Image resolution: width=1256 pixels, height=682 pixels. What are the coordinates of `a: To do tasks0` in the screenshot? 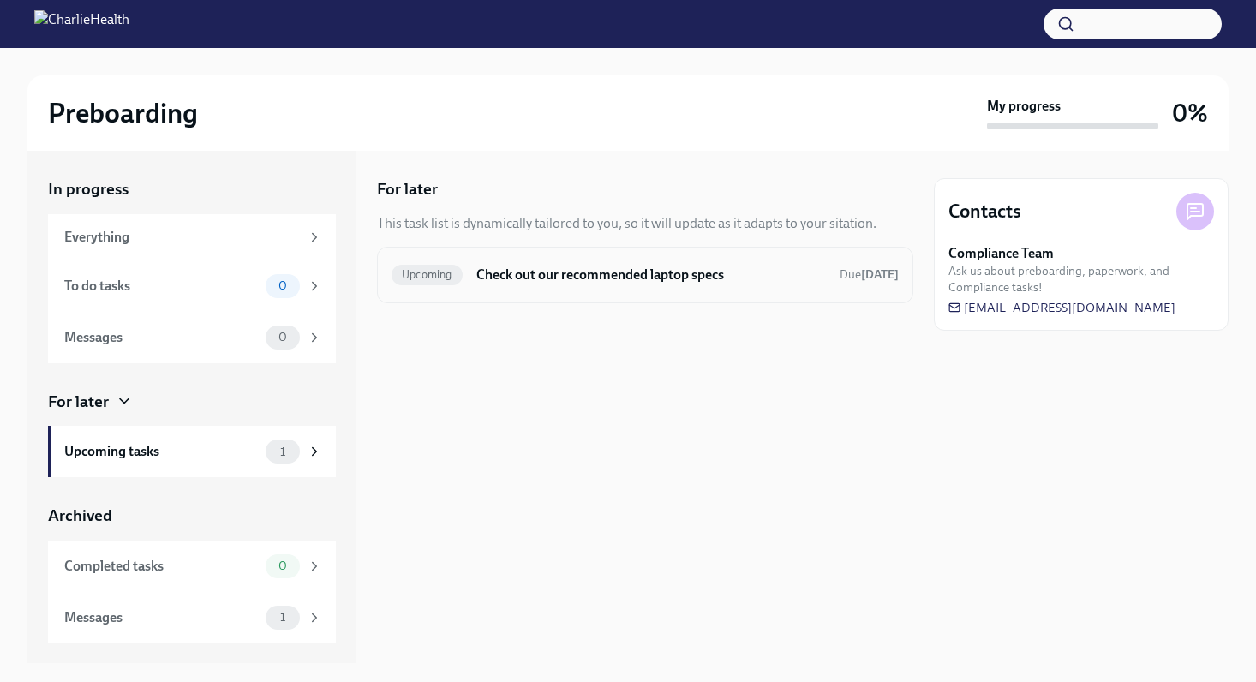 It's located at (192, 286).